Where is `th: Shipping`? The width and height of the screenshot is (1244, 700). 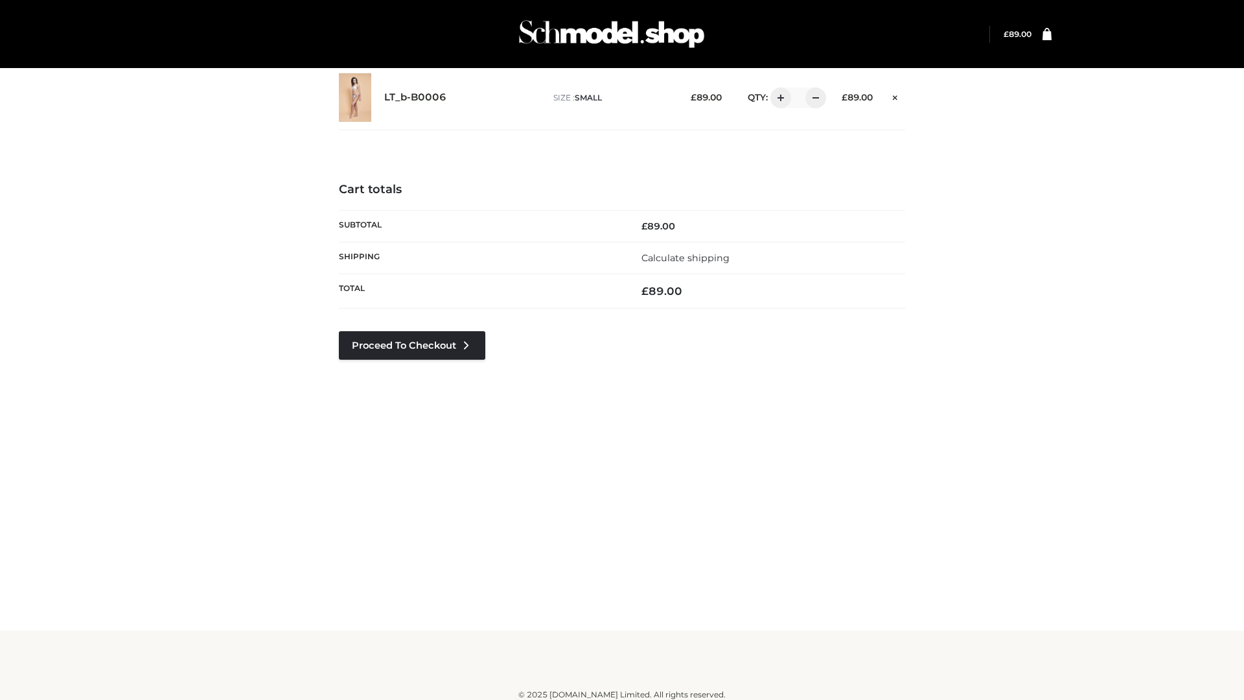
th: Shipping is located at coordinates (480, 257).